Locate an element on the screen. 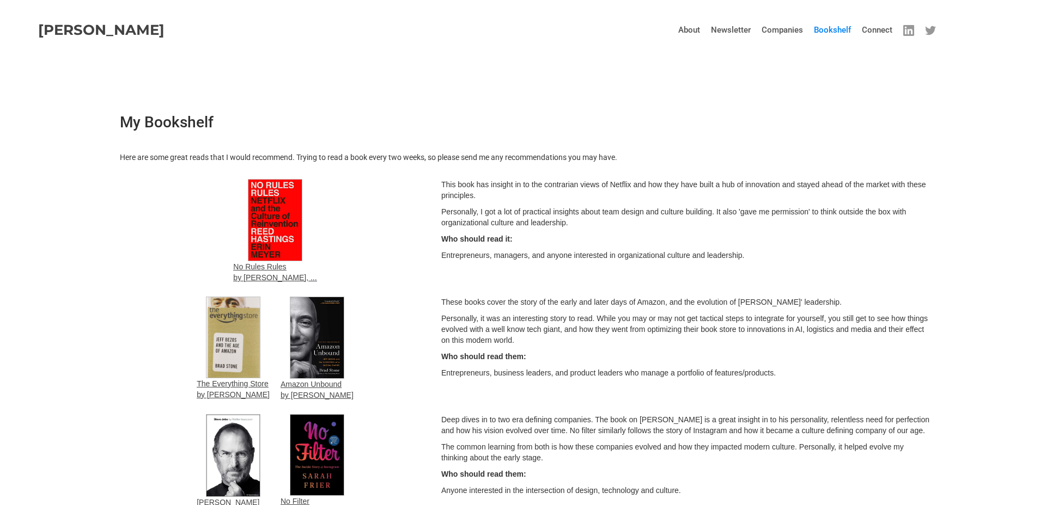 Image resolution: width=1046 pixels, height=505 pixels. img: Book cover for the book 'No Filter by Sarah Frier' is located at coordinates (317, 455).